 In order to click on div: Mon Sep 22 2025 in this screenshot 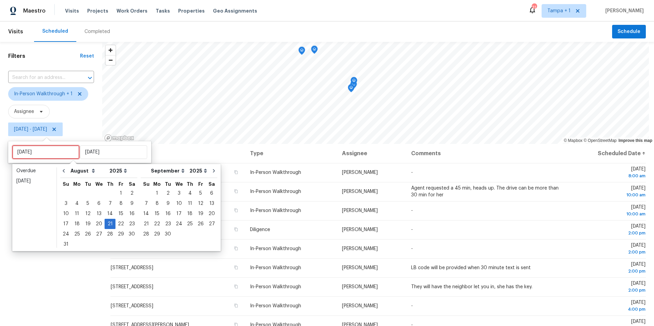, I will do `click(157, 224)`.